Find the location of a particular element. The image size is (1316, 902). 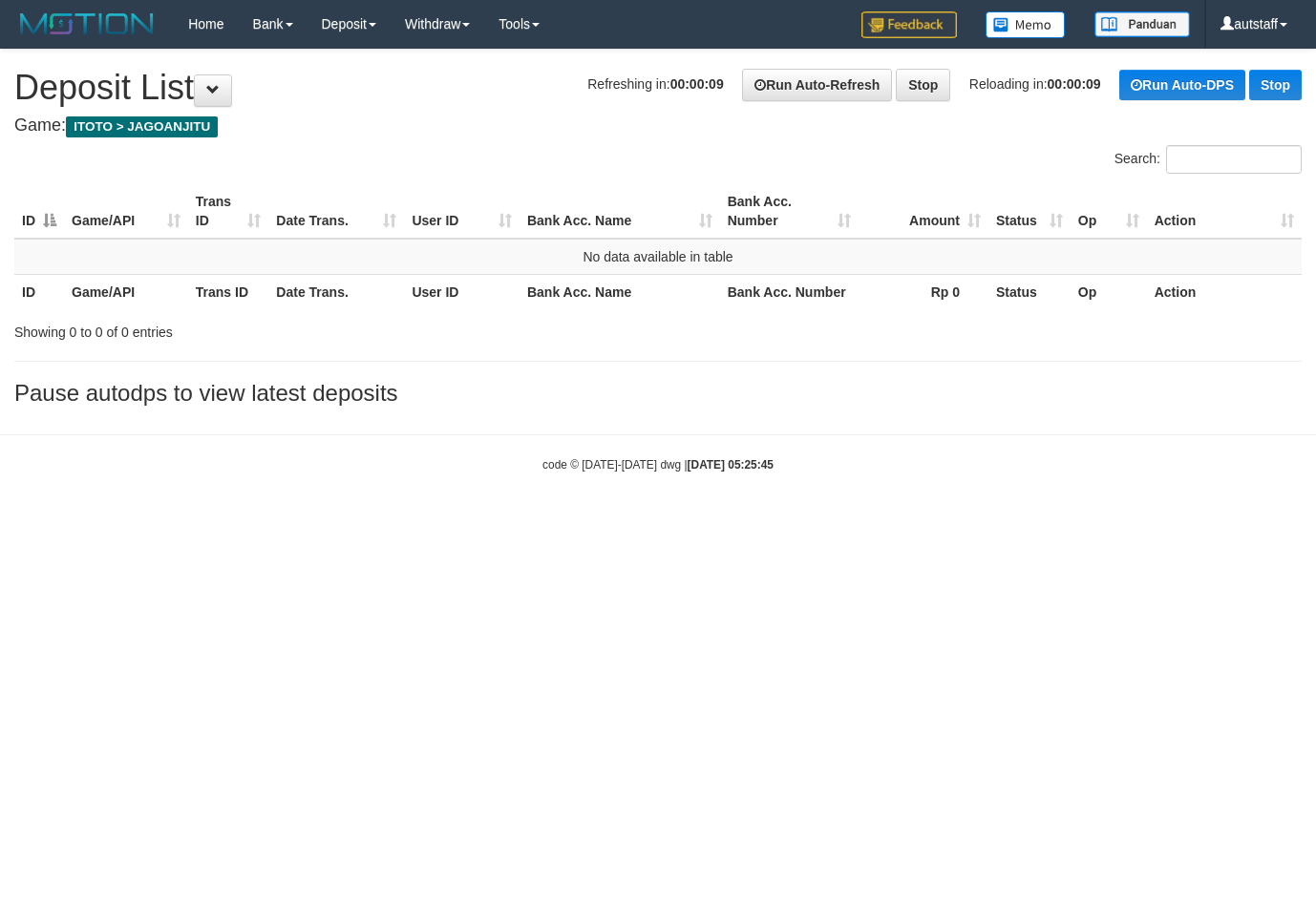

img: Feedback.jpg is located at coordinates (909, 25).